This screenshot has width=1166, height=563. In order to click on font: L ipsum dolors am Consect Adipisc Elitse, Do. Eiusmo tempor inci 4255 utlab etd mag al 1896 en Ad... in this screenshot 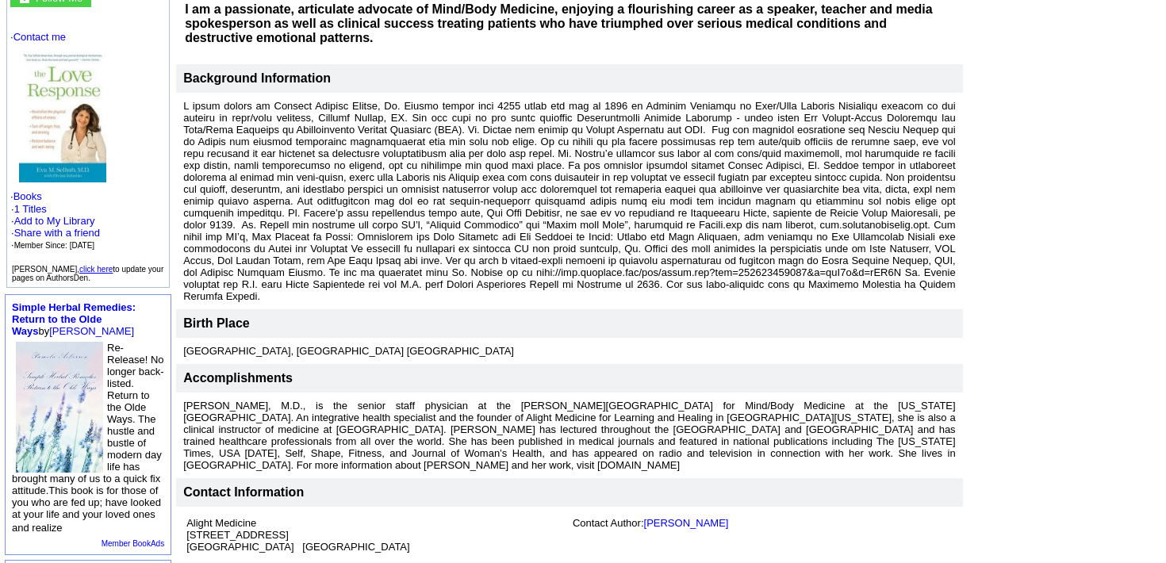, I will do `click(569, 201)`.